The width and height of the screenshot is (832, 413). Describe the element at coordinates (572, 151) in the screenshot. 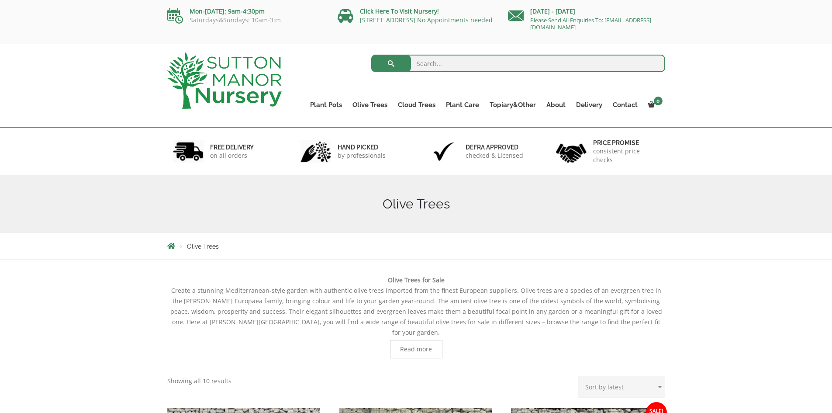

I see `img: 4.jpg` at that location.